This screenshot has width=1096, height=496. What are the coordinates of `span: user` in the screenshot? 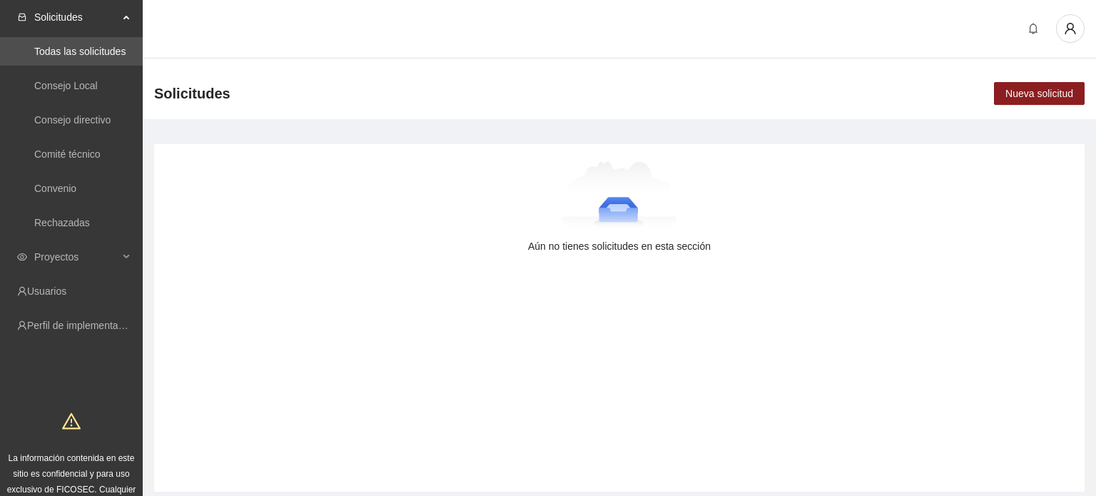 It's located at (1070, 29).